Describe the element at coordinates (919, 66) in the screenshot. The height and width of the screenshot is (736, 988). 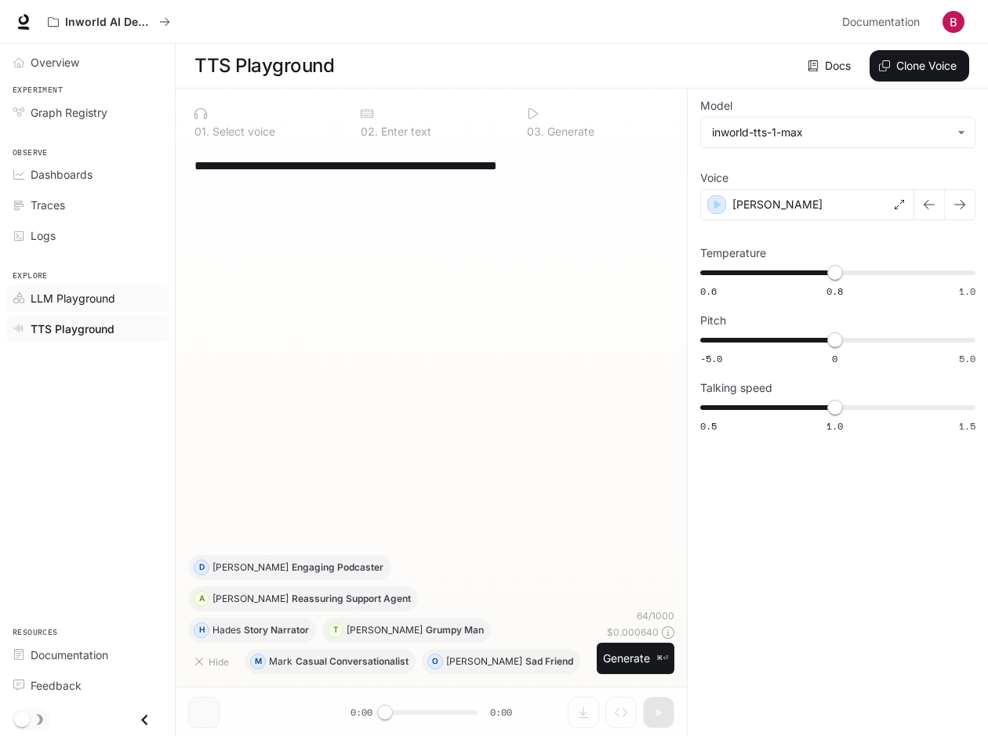
I see `button: Clone Voice` at that location.